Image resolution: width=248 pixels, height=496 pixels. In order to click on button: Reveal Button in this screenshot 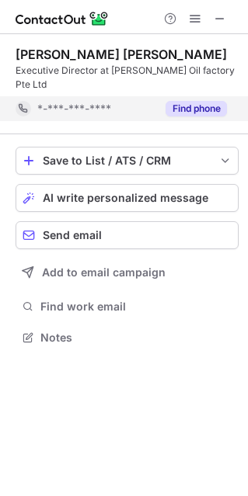, I will do `click(196, 109)`.